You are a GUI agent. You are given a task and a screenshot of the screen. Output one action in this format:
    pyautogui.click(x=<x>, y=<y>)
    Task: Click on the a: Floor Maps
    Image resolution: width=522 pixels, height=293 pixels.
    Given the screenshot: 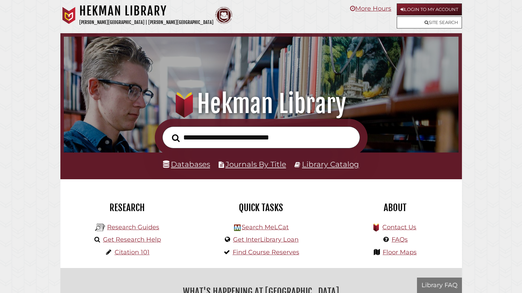 What is the action you would take?
    pyautogui.click(x=399, y=253)
    